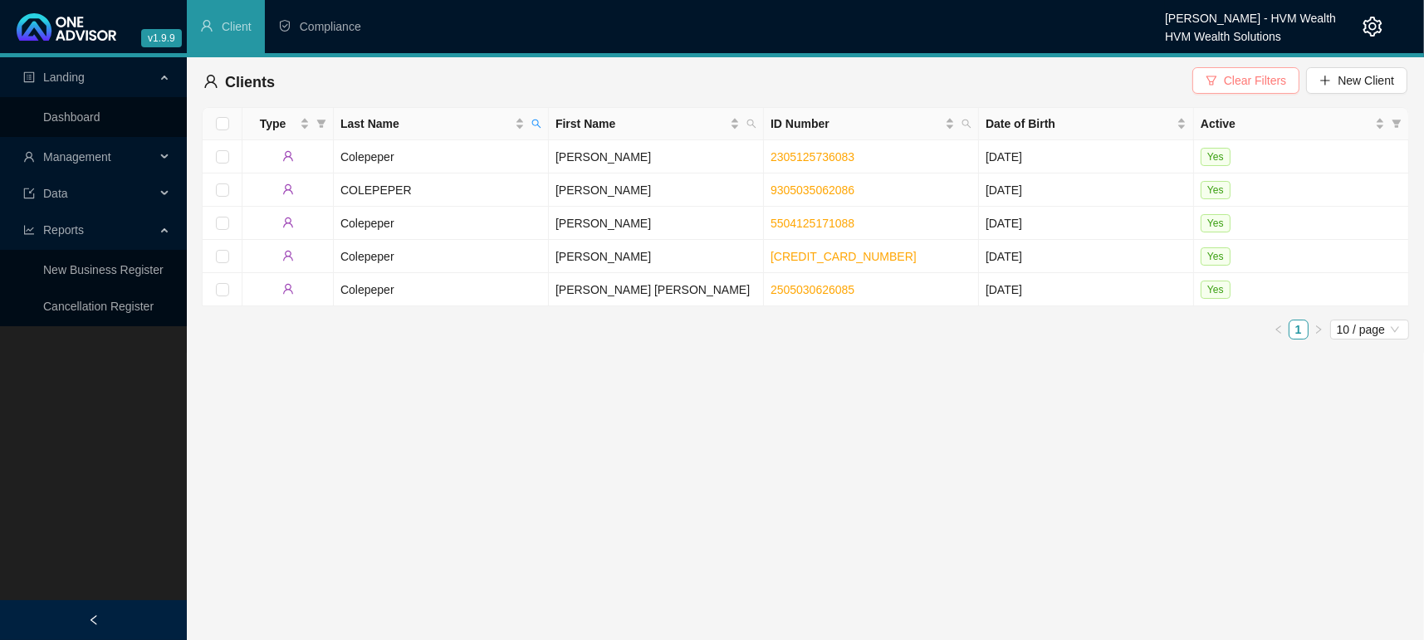 This screenshot has width=1424, height=640. I want to click on span: Type, so click(272, 124).